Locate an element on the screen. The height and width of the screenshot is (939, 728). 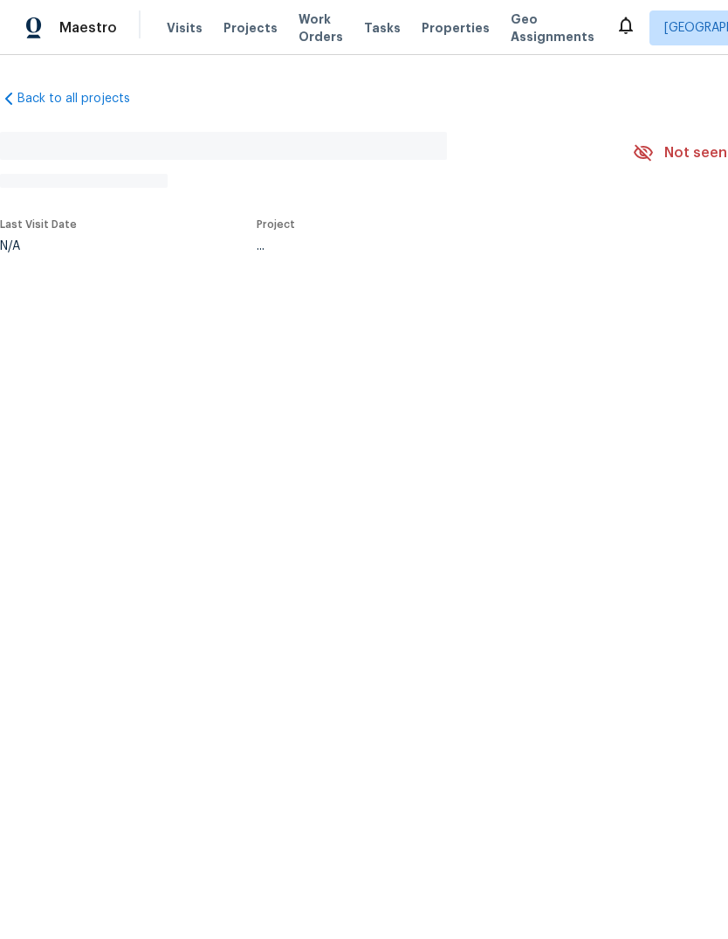
span: Projects is located at coordinates (251, 28).